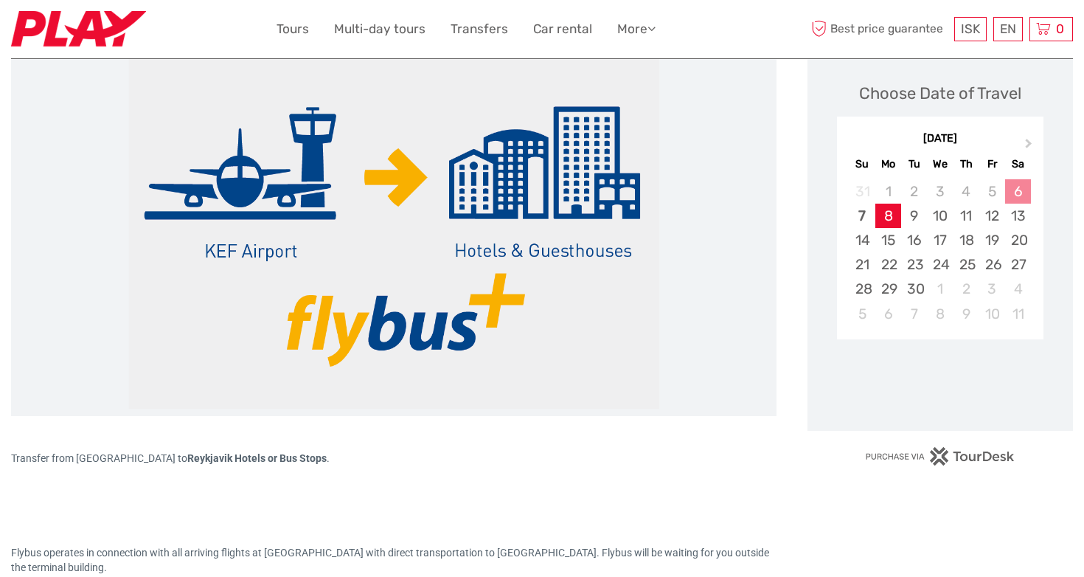  I want to click on div: Not available Monday, September 1st, 2025, so click(888, 191).